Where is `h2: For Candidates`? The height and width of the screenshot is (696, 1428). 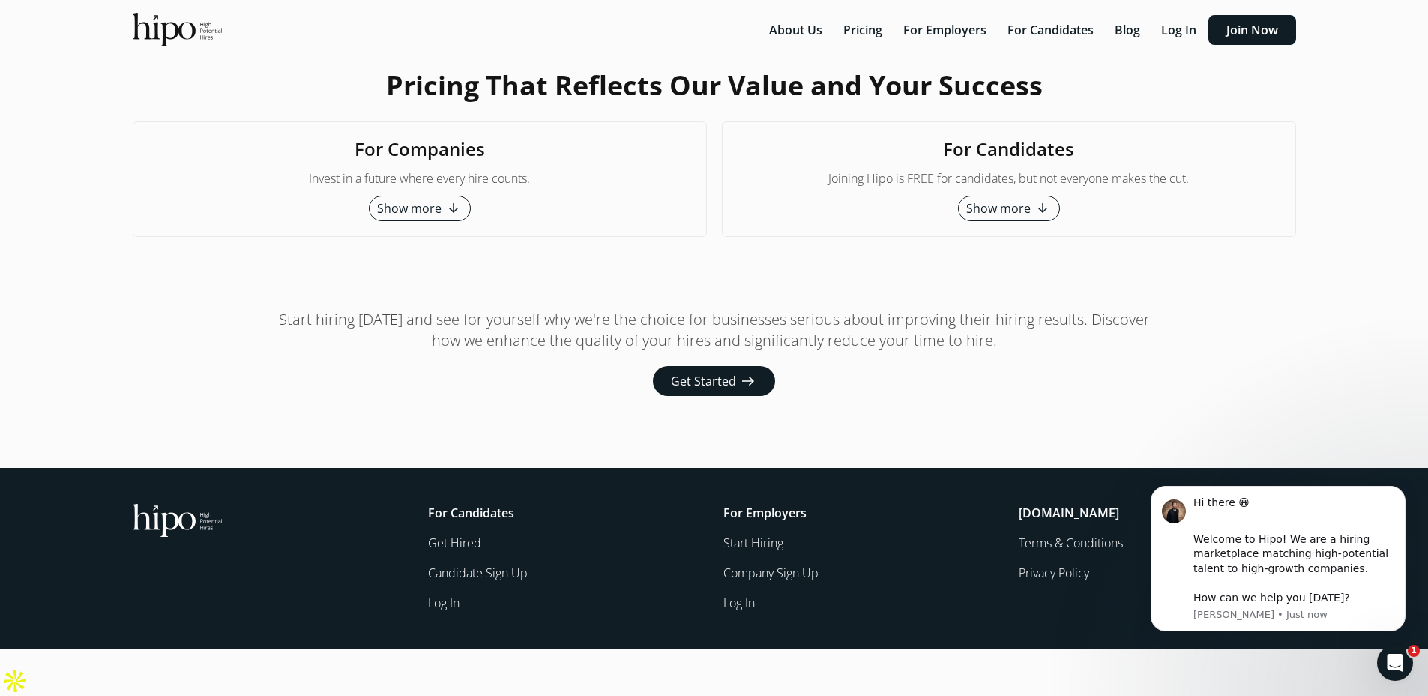
h2: For Candidates is located at coordinates (1008, 149).